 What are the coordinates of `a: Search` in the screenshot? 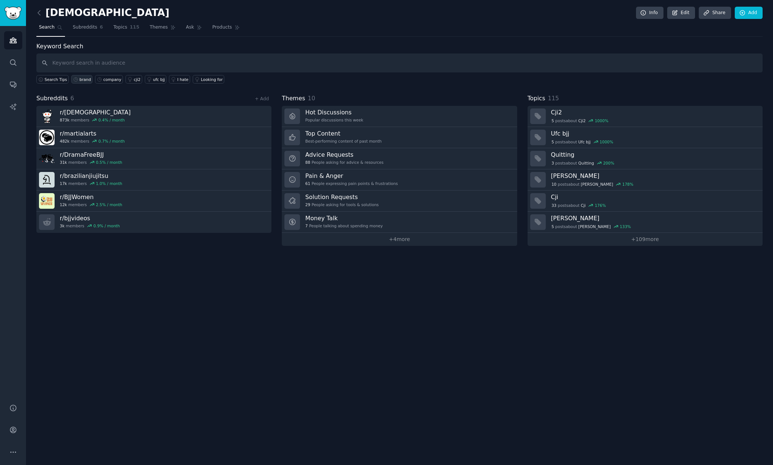 It's located at (50, 29).